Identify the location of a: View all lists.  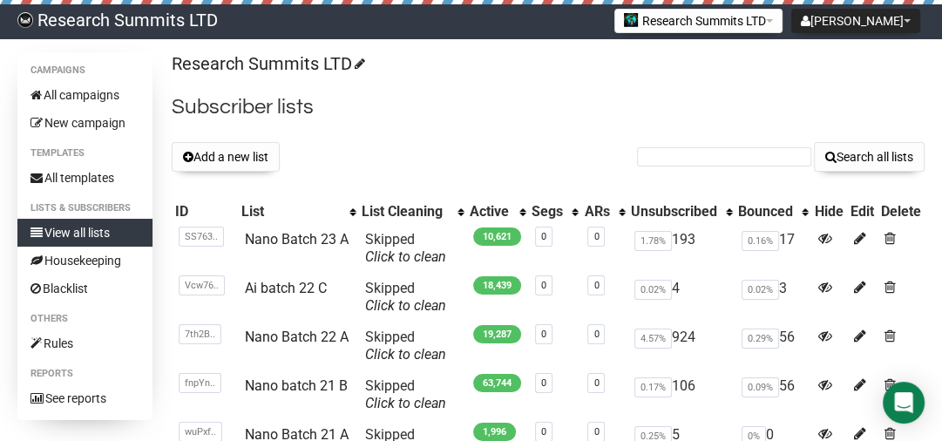
(84, 233).